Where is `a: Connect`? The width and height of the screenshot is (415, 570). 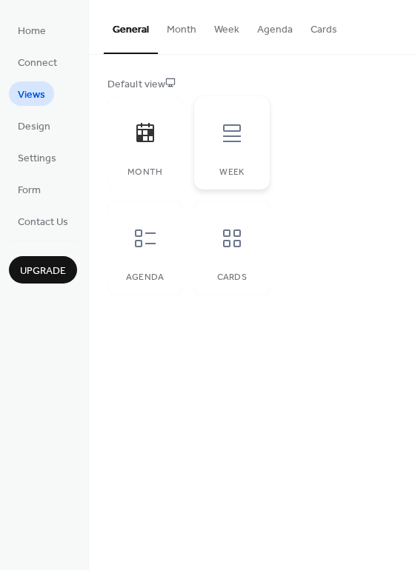 a: Connect is located at coordinates (37, 61).